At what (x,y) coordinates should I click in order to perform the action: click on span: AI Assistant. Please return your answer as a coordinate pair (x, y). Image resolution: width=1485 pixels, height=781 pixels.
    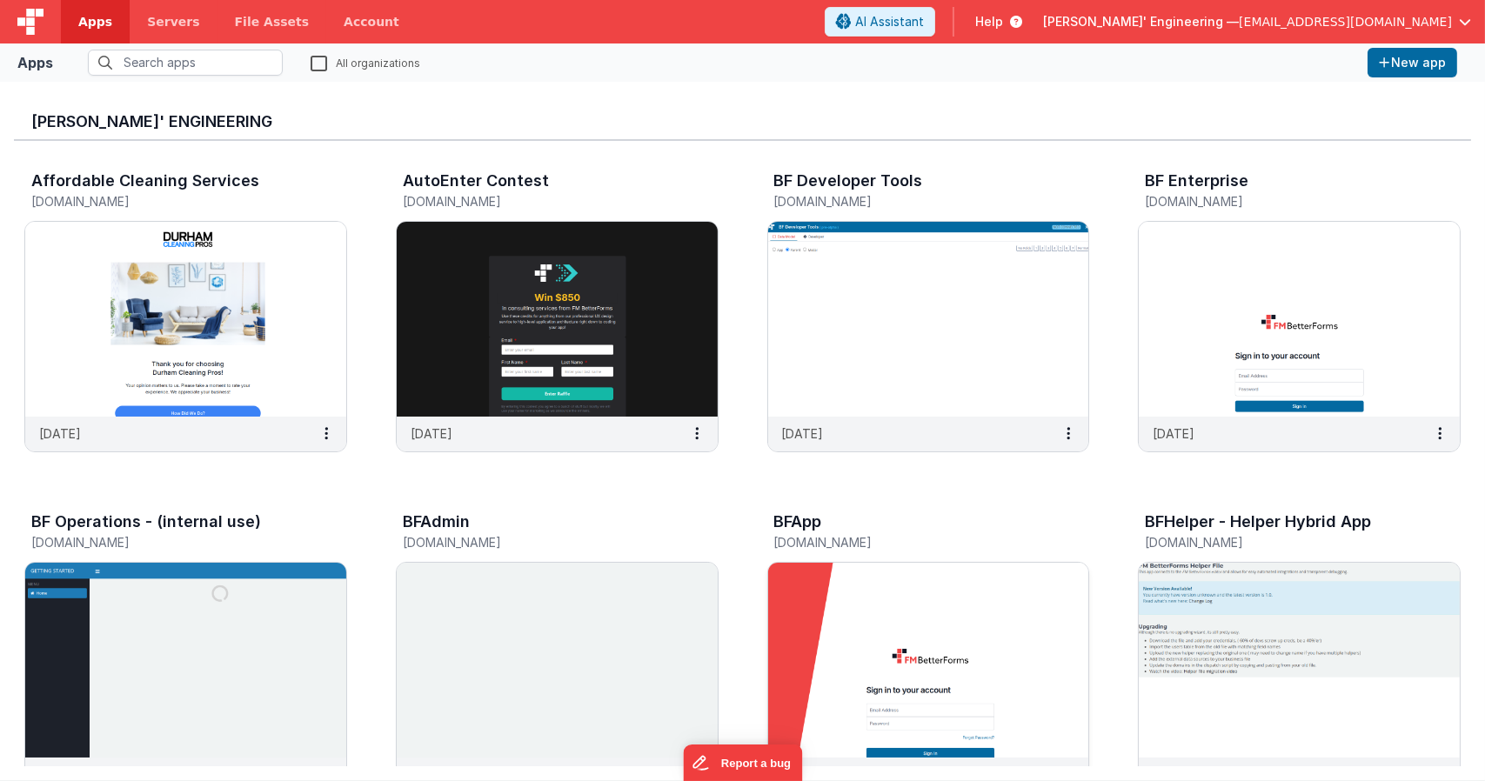
    Looking at the image, I should click on (889, 22).